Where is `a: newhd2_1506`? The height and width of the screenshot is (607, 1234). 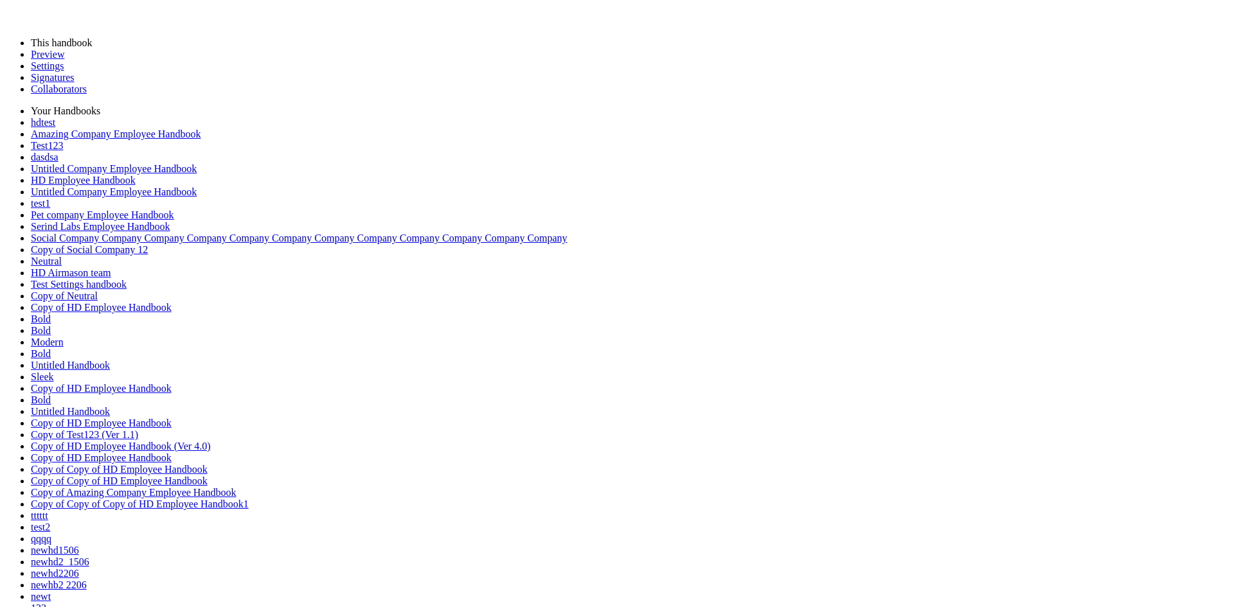
a: newhd2_1506 is located at coordinates (60, 562).